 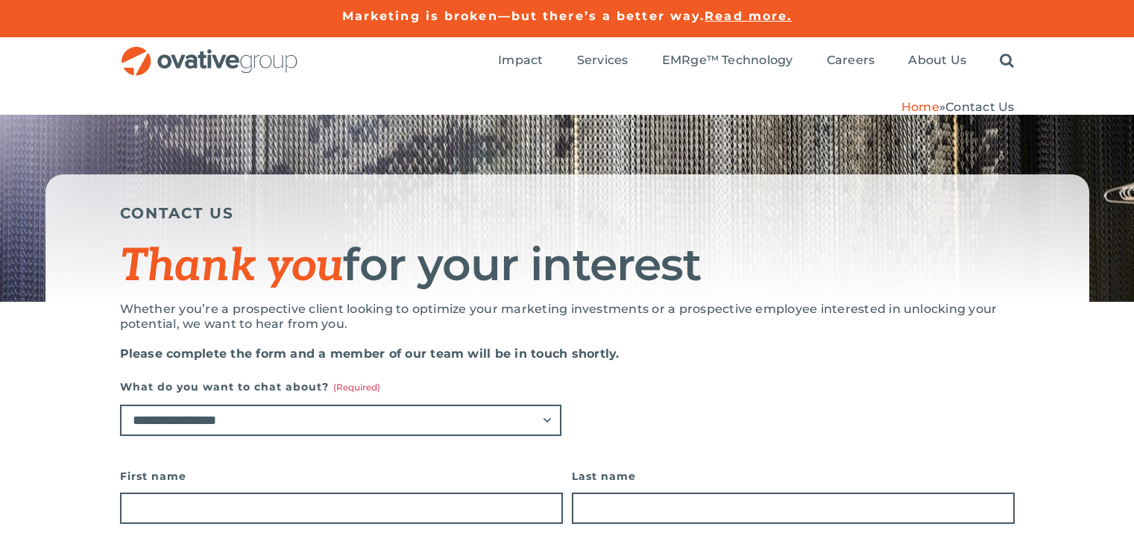 I want to click on span: EMRge™ Technology, so click(x=728, y=60).